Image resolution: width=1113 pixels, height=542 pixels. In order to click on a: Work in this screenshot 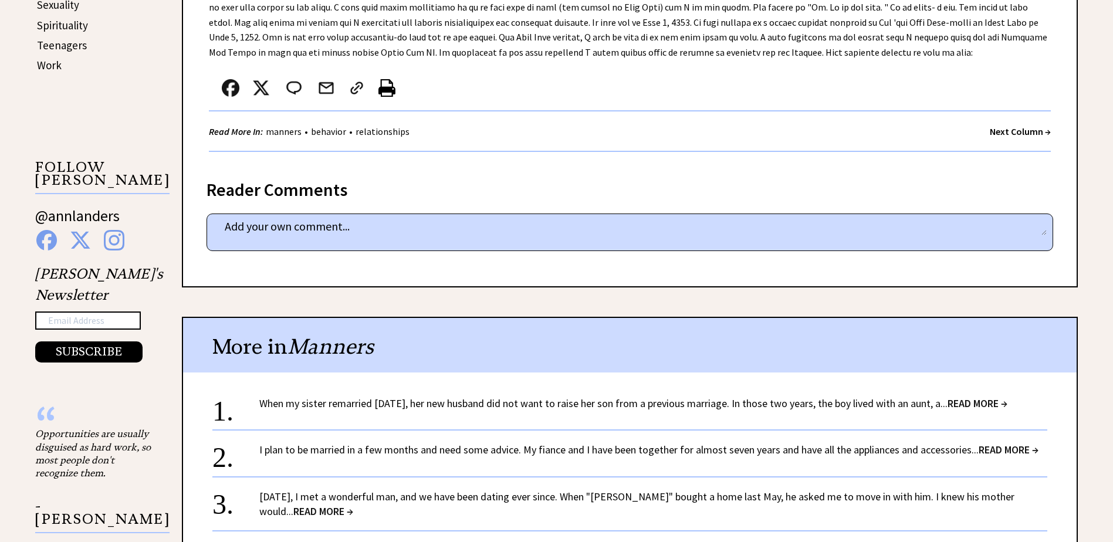, I will do `click(49, 65)`.